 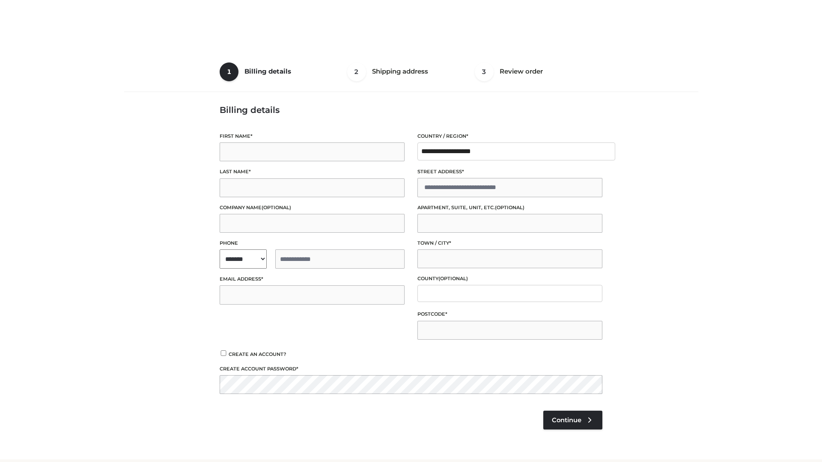 I want to click on span: 3, so click(x=484, y=72).